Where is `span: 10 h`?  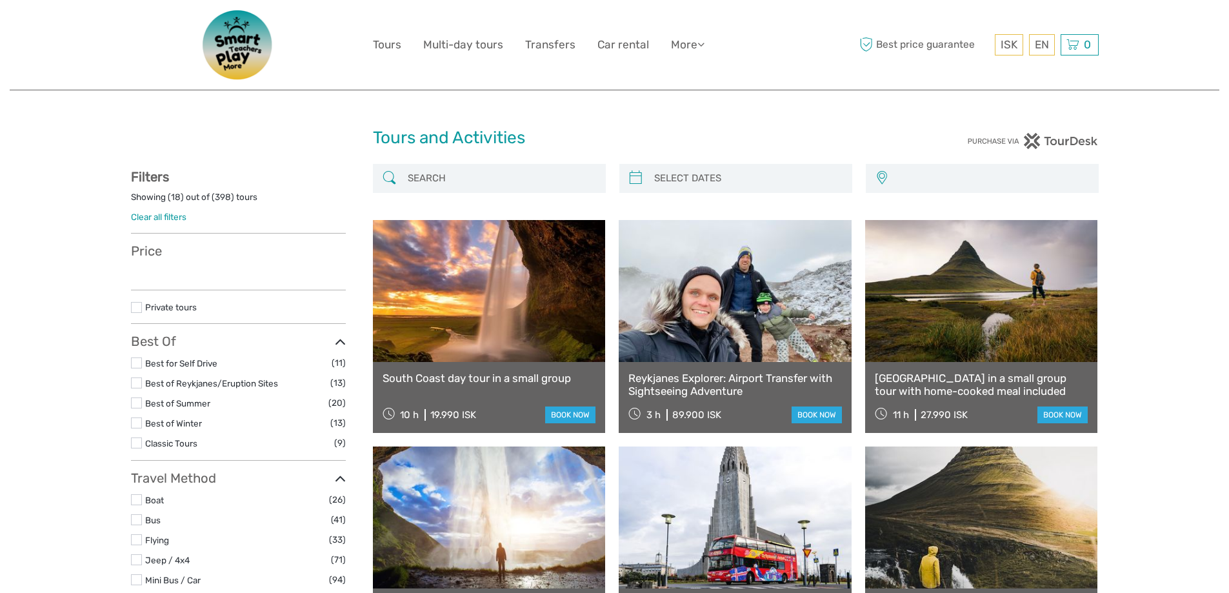
span: 10 h is located at coordinates (409, 415).